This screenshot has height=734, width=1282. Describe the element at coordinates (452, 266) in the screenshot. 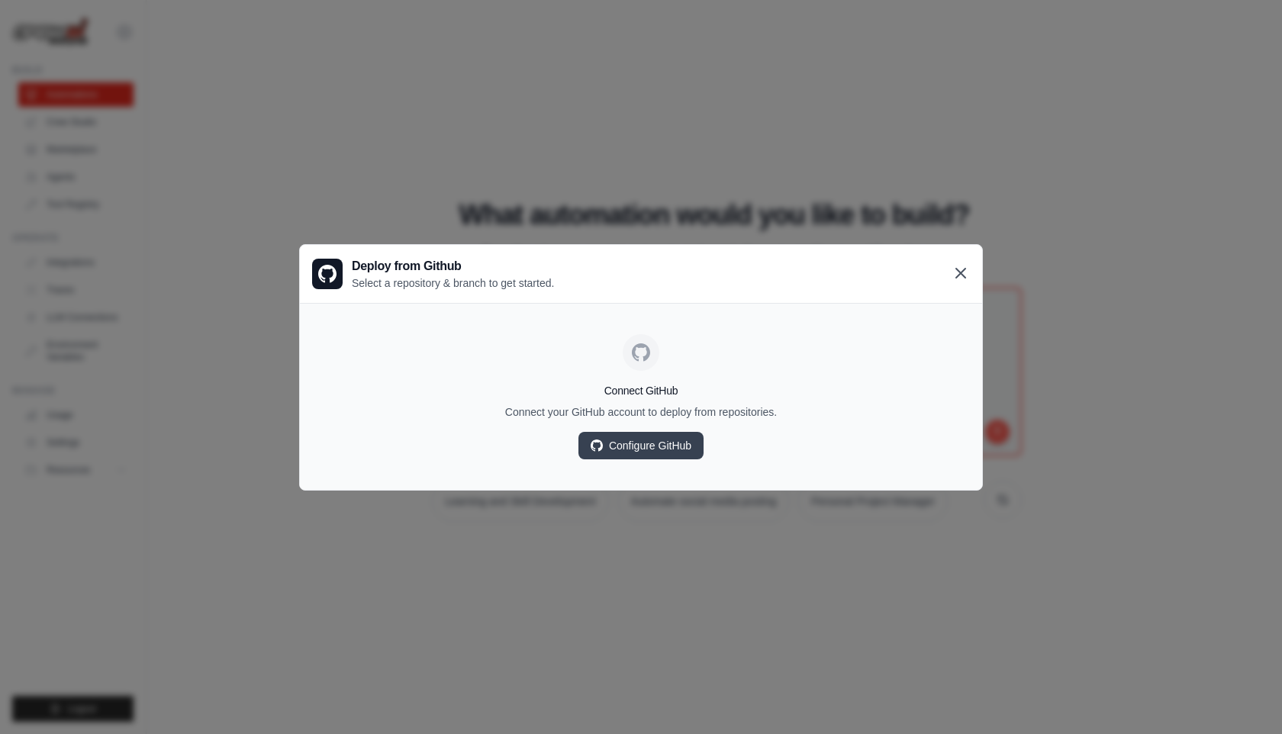

I see `h3: Deploy from Github` at that location.